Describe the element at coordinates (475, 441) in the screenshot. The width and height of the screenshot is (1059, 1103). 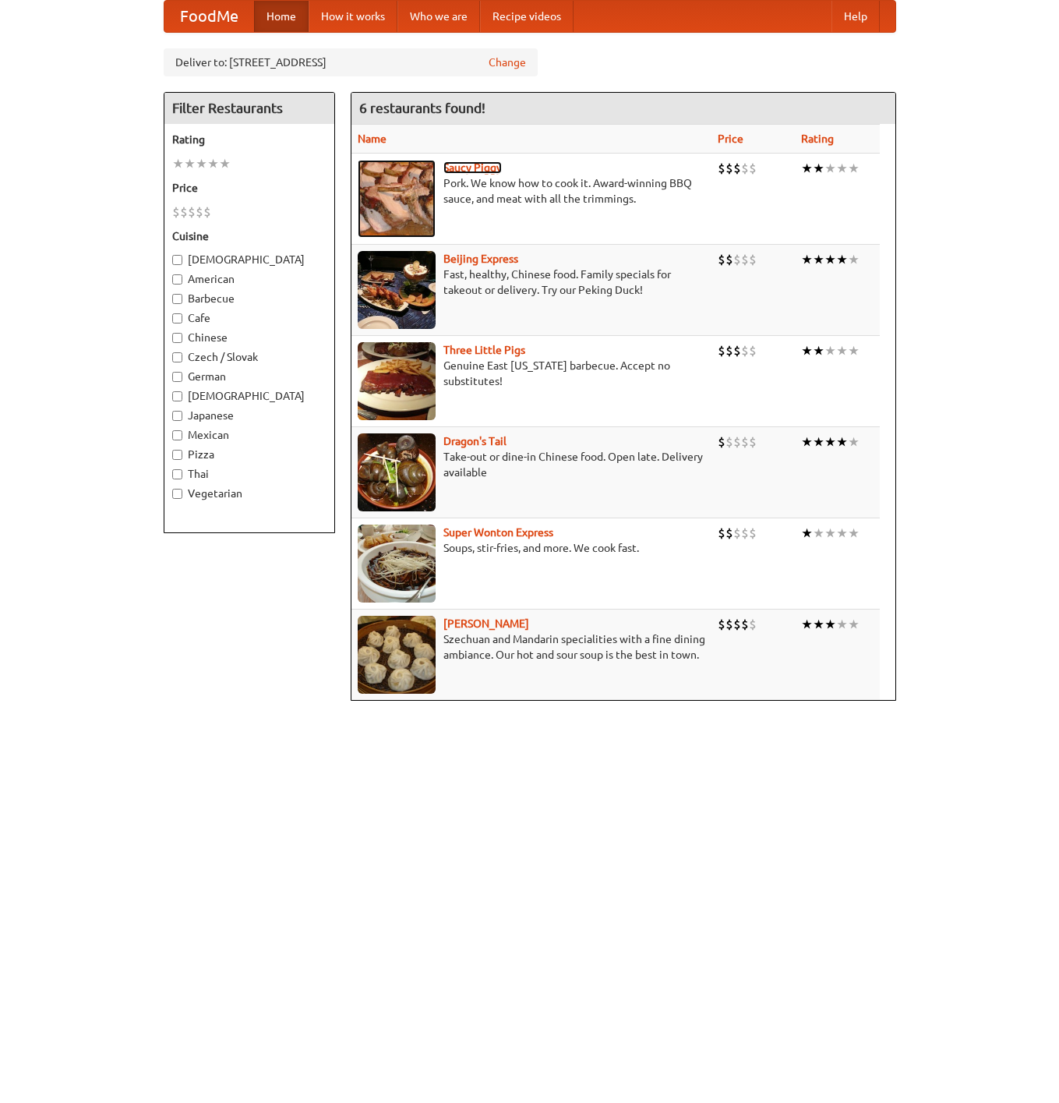
I see `b: Dragon's Tail` at that location.